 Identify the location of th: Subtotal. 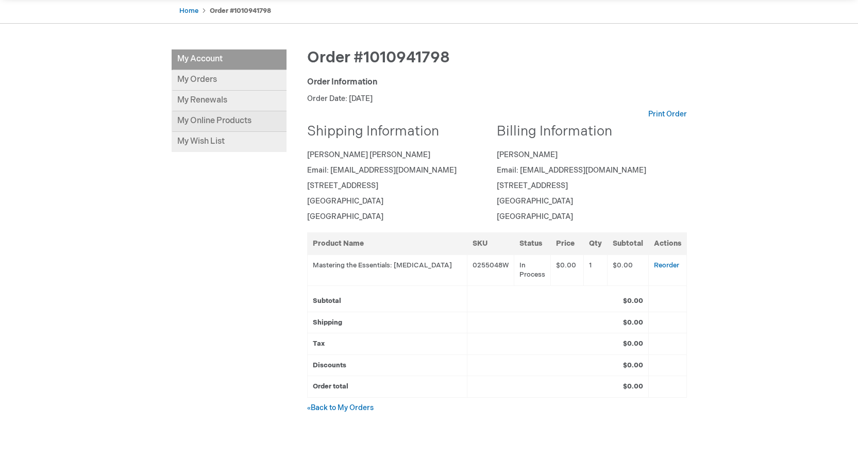
(628, 243).